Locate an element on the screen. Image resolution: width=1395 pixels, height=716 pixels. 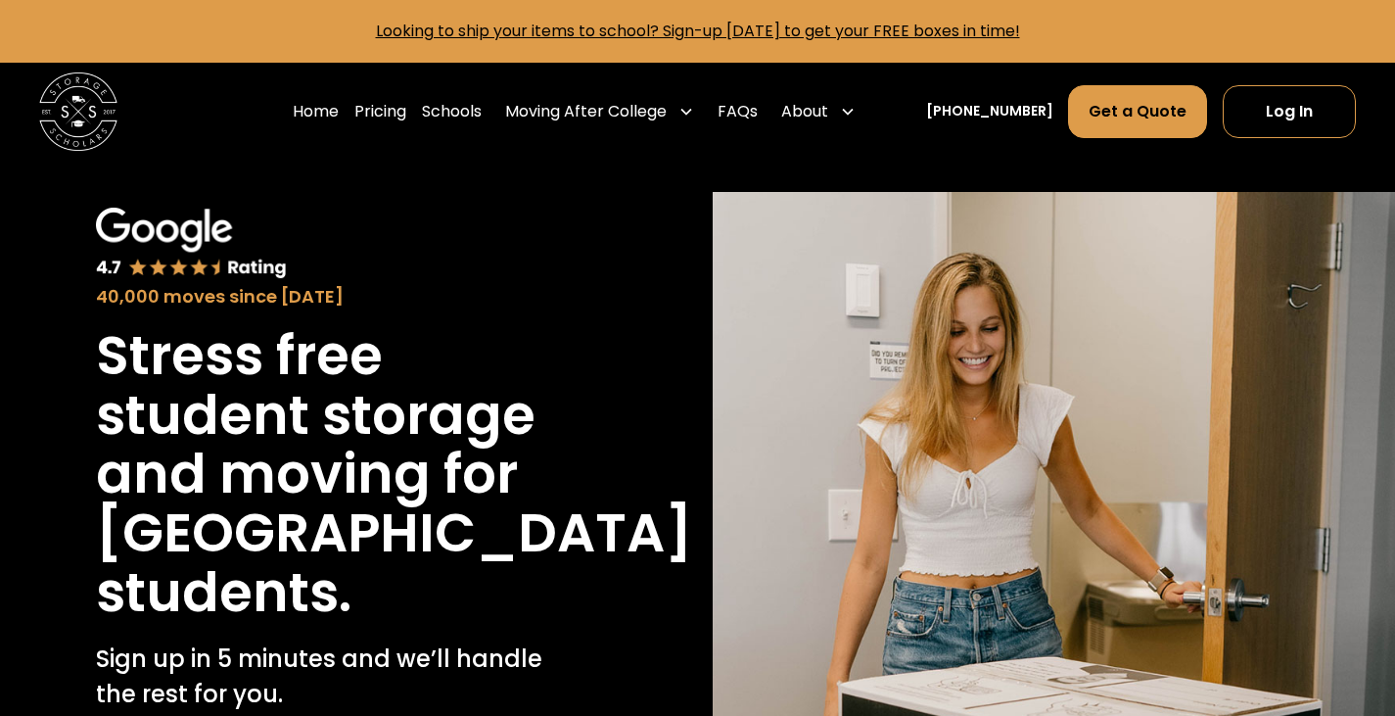
a: Pricing is located at coordinates (380, 112).